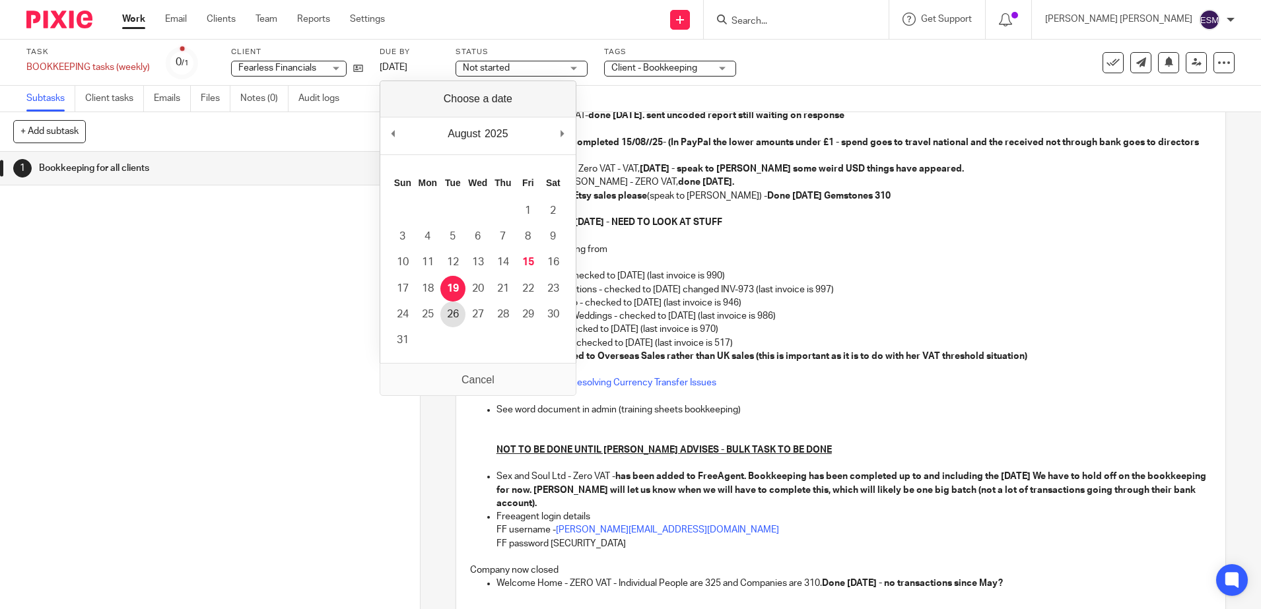 Image resolution: width=1261 pixels, height=609 pixels. Describe the element at coordinates (59, 19) in the screenshot. I see `img: Pixie` at that location.